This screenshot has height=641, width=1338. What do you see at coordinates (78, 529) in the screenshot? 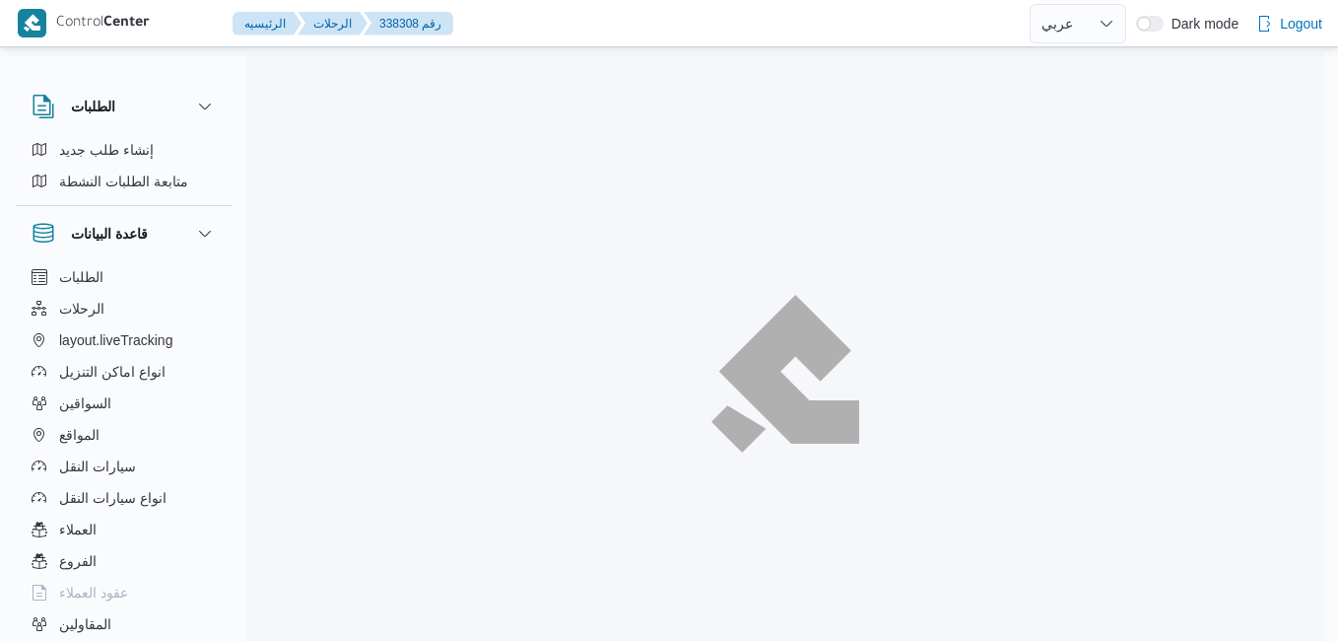
I see `span: العملاء` at bounding box center [78, 529].